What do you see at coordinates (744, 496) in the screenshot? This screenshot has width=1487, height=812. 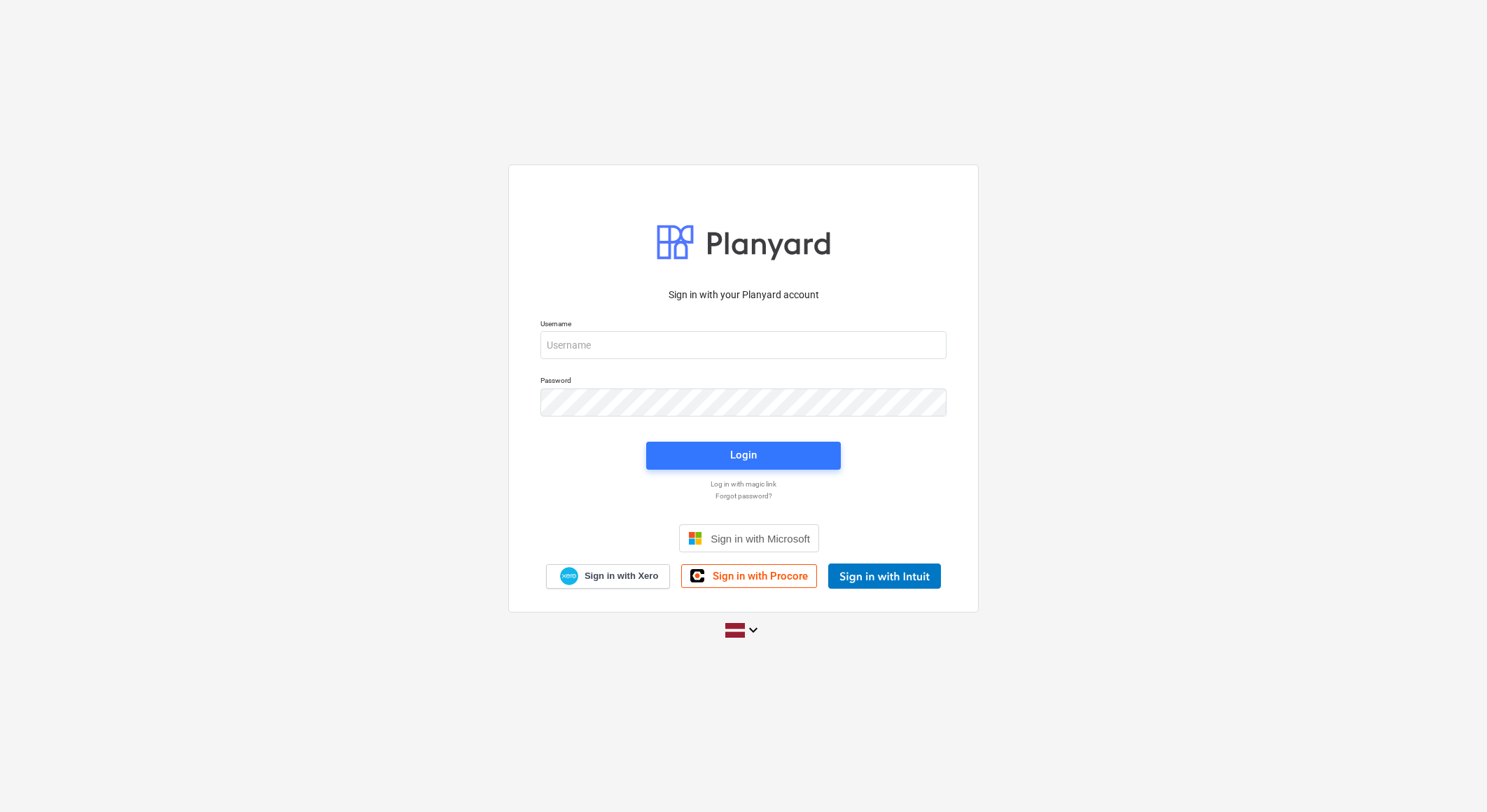 I see `p: Forgot password?` at bounding box center [744, 496].